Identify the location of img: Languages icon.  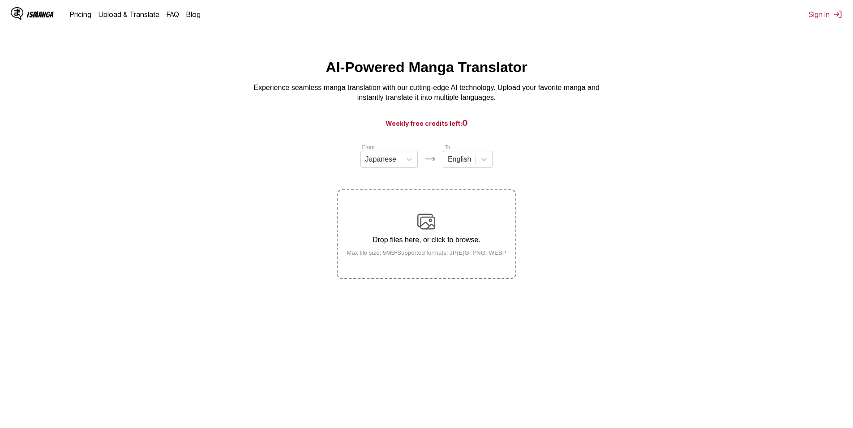
(430, 159).